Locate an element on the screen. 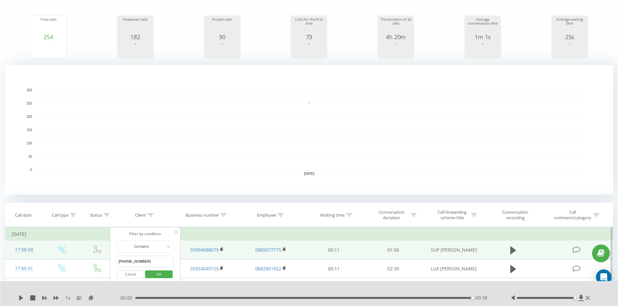  div: 90 is located at coordinates (222, 37).